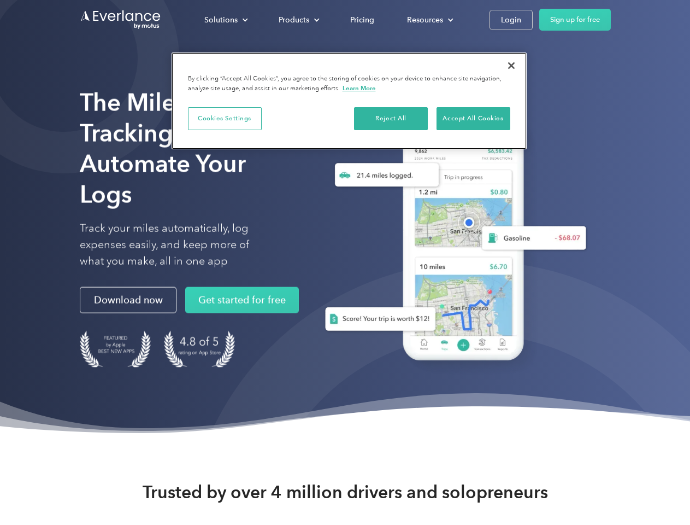  Describe the element at coordinates (511, 20) in the screenshot. I see `div: Login` at that location.